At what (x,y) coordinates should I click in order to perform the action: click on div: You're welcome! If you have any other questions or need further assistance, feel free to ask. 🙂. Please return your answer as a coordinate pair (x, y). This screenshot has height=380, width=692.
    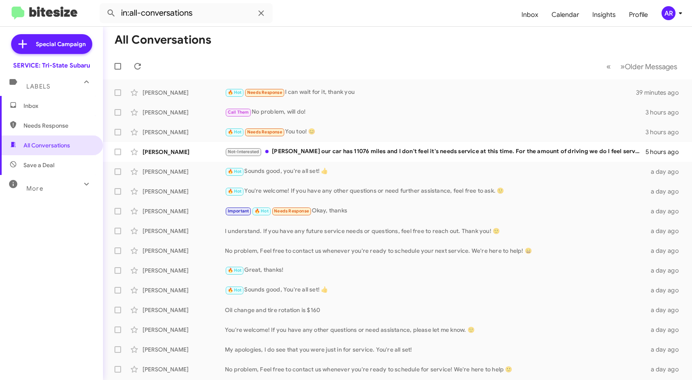
    Looking at the image, I should click on (436, 191).